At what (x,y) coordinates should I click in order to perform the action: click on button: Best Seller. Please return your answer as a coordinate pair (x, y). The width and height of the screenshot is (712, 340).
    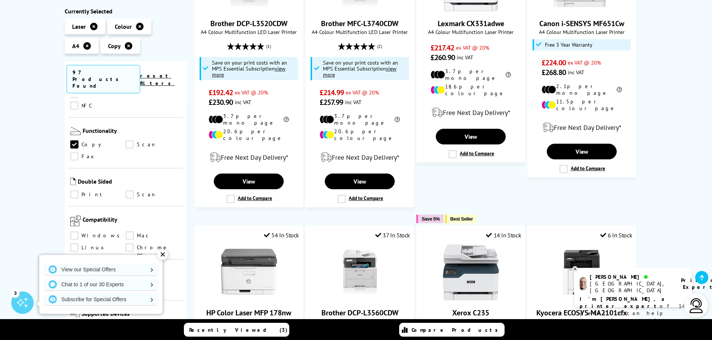
    Looking at the image, I should click on (461, 219).